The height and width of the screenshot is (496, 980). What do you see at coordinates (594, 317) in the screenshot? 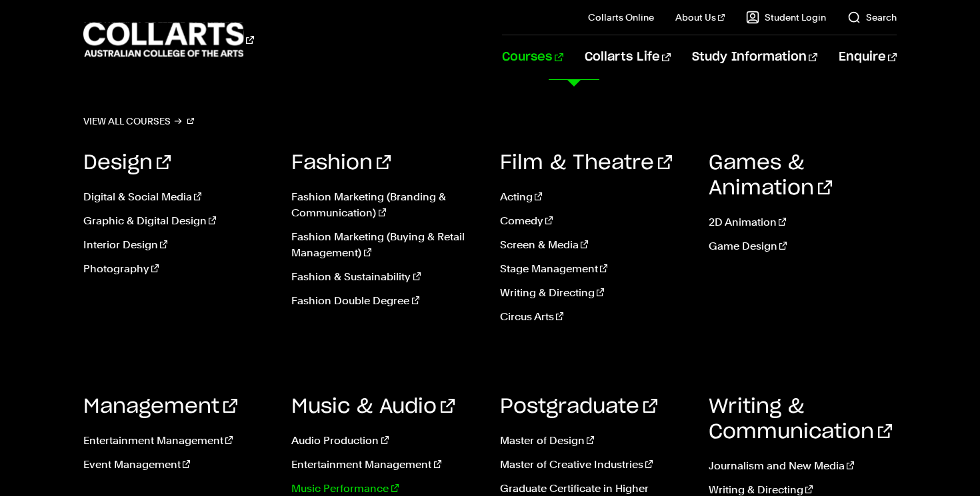
I see `a: Circus Arts` at bounding box center [594, 317].